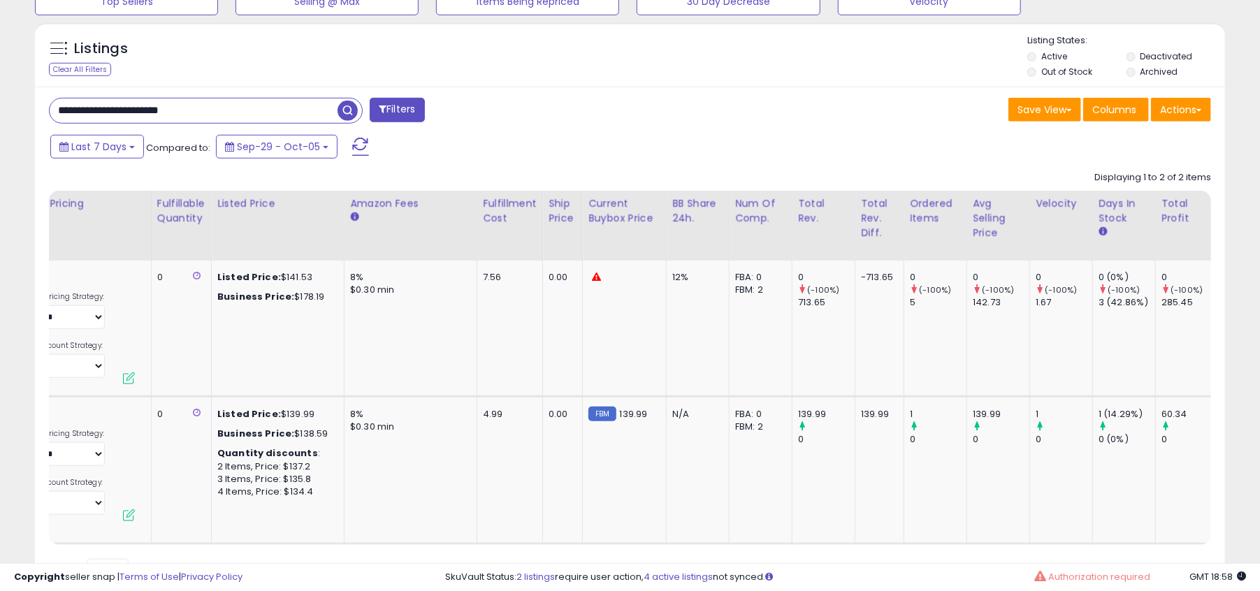  I want to click on div: You have 4 stores, I pulled information on a random active listing and am sending you the full no..., so click(120, 329).